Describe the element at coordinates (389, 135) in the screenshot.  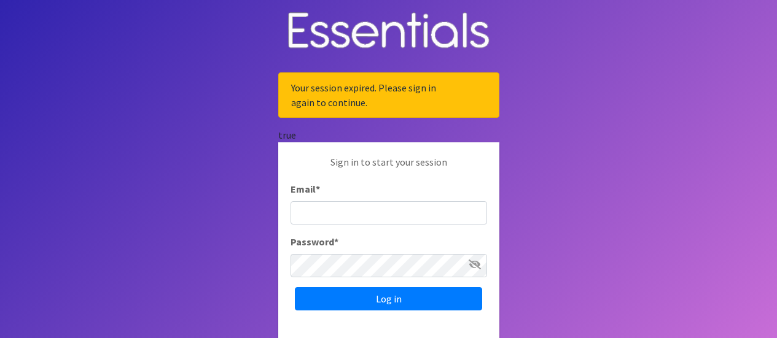
I see `div: true` at that location.